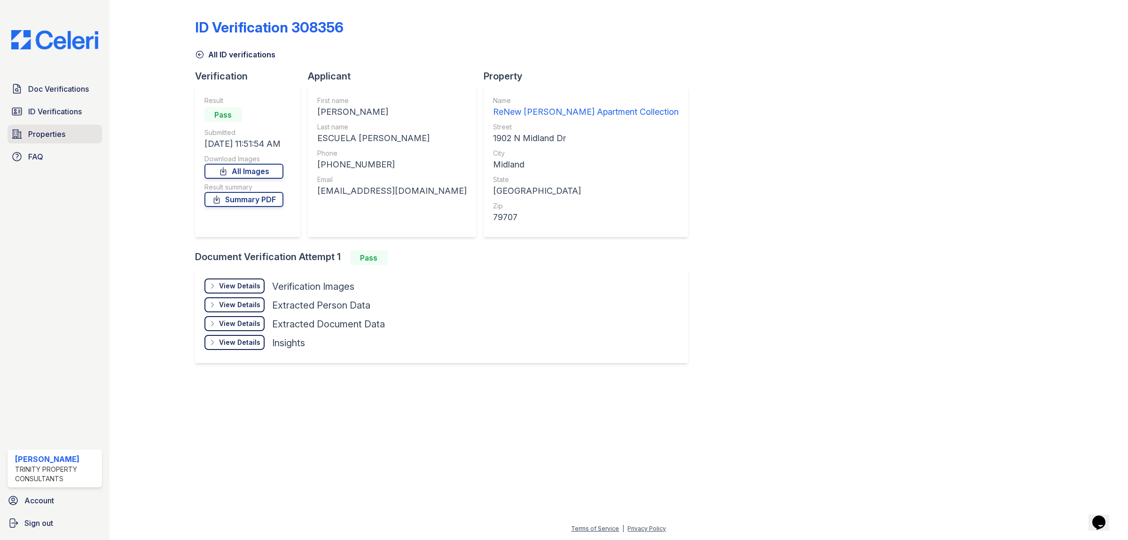  Describe the element at coordinates (595, 528) in the screenshot. I see `a: Terms of Service` at that location.